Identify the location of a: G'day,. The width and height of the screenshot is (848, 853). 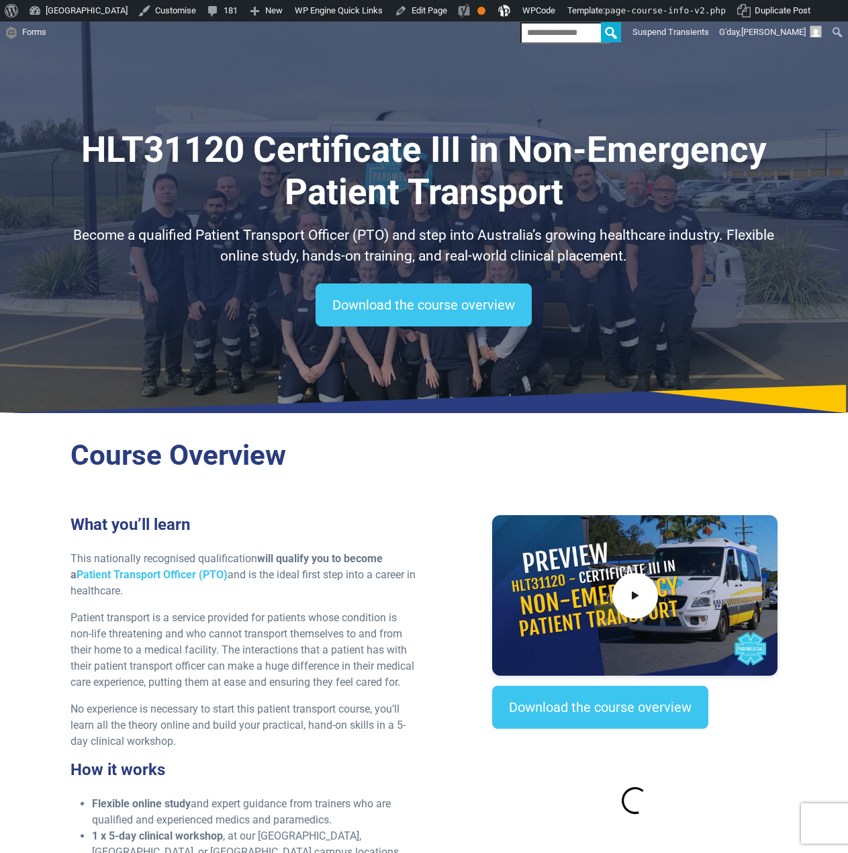
(771, 32).